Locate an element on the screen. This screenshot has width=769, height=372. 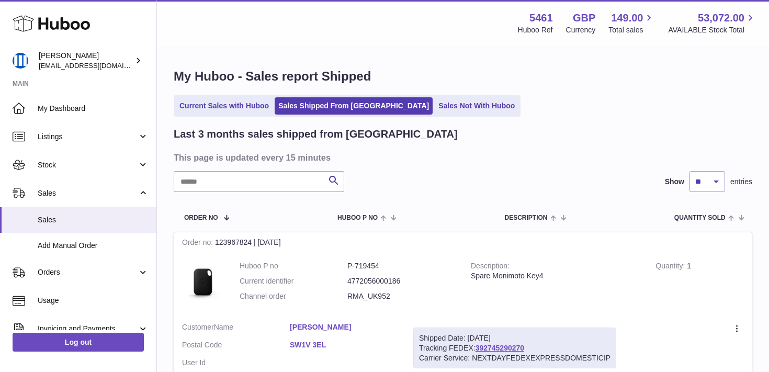
div: Huboo Ref is located at coordinates (535, 30).